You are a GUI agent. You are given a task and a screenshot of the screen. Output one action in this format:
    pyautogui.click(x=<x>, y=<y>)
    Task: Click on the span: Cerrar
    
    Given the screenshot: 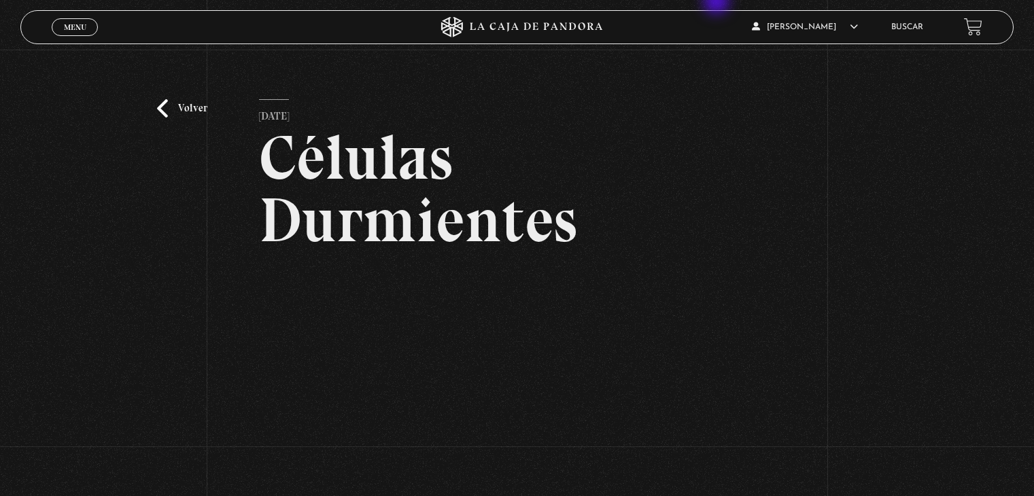 What is the action you would take?
    pyautogui.click(x=75, y=39)
    